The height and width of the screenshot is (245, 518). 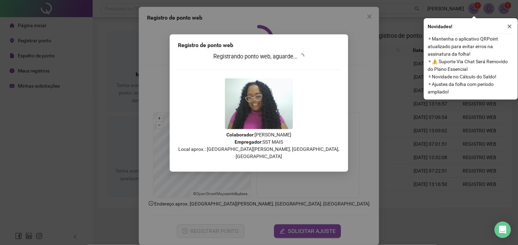 I want to click on span: ⚬ ⚠️ Suporte Via Chat Será Removido do Plano Essencial, so click(x=471, y=65).